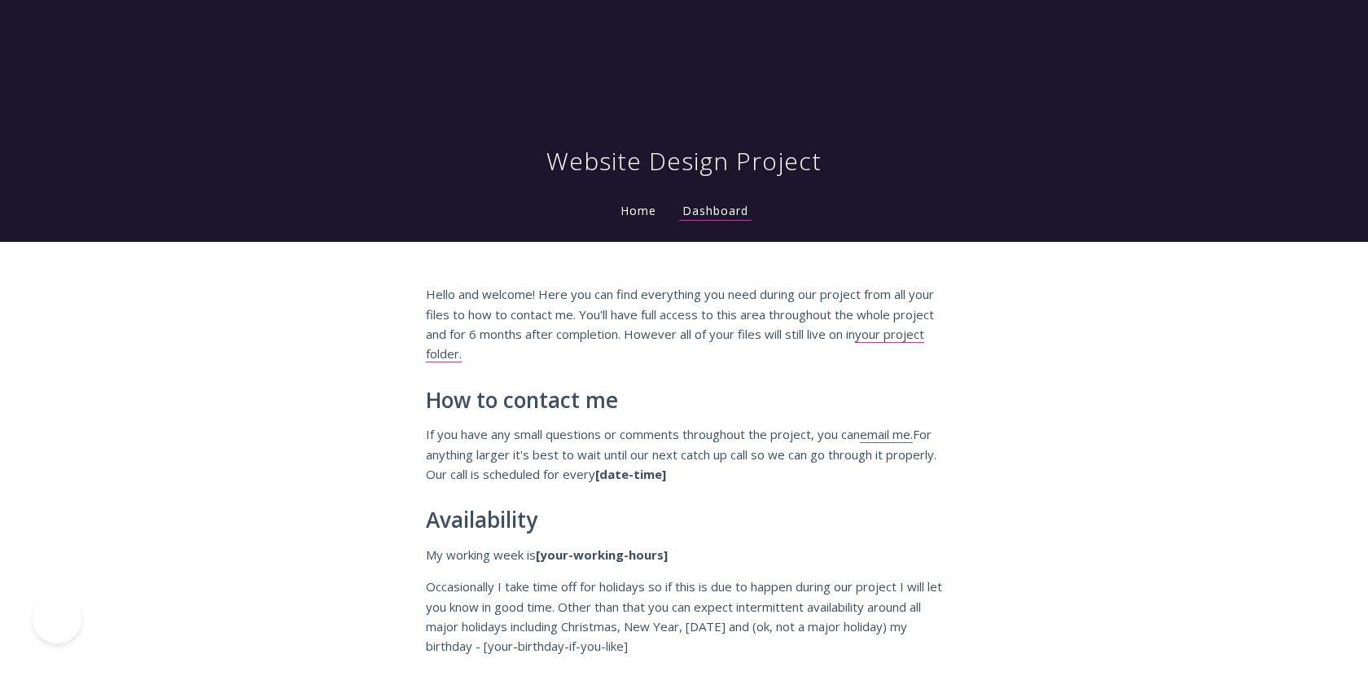 Image resolution: width=1368 pixels, height=676 pixels. I want to click on p: Occasionally I take time off for holidays so if this is due to happen during our project I will l..., so click(684, 616).